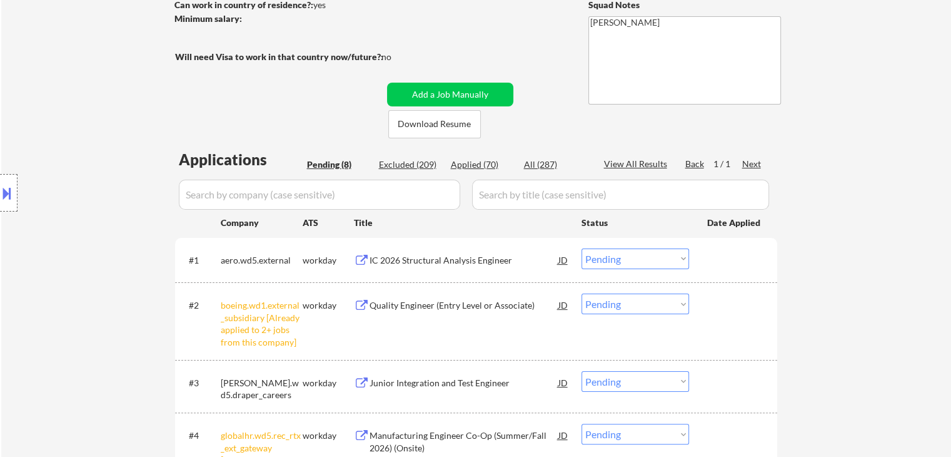 This screenshot has height=457, width=951. Describe the element at coordinates (728, 164) in the screenshot. I see `div: 1 / 1` at that location.